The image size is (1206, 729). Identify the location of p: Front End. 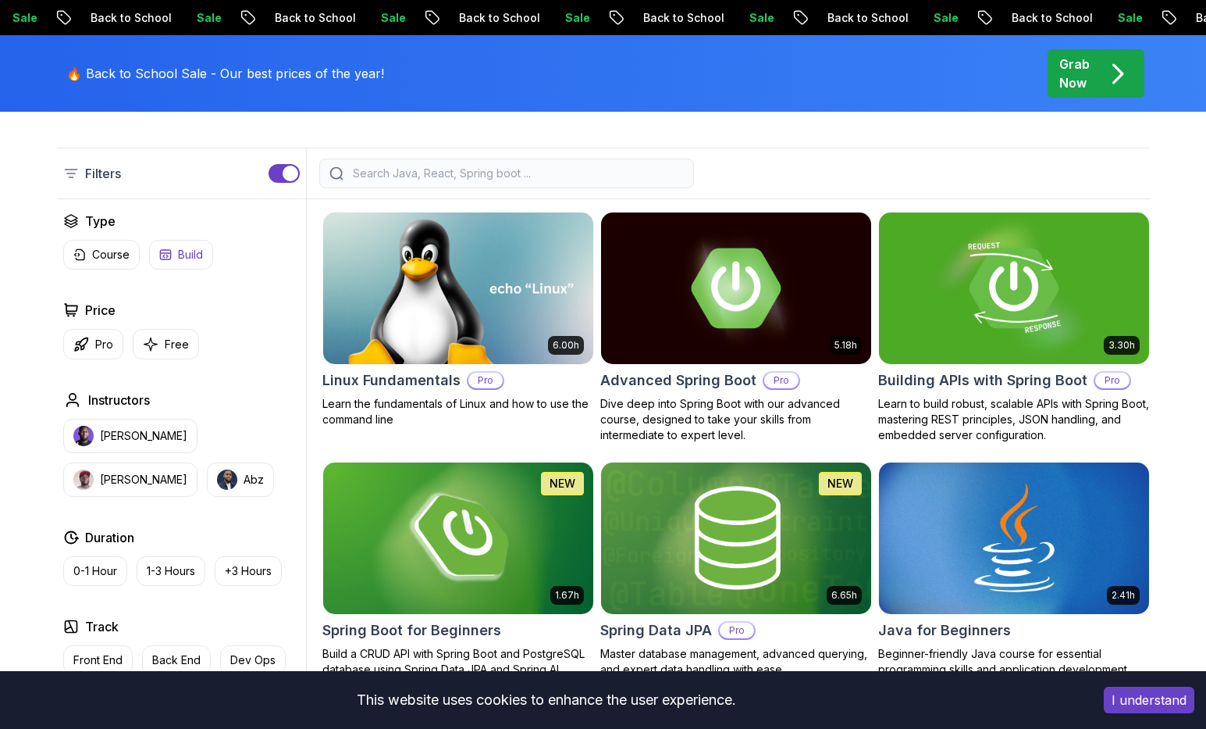
(98, 660).